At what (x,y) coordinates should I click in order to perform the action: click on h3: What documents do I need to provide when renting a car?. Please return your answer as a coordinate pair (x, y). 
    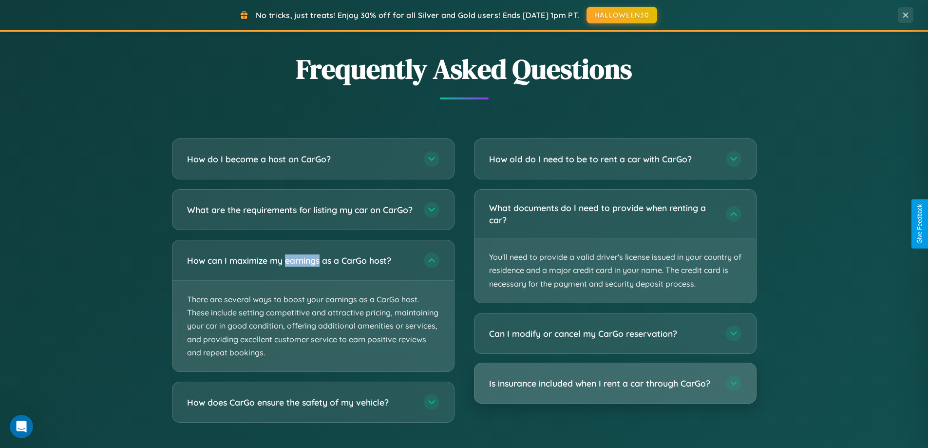
    Looking at the image, I should click on (603, 213).